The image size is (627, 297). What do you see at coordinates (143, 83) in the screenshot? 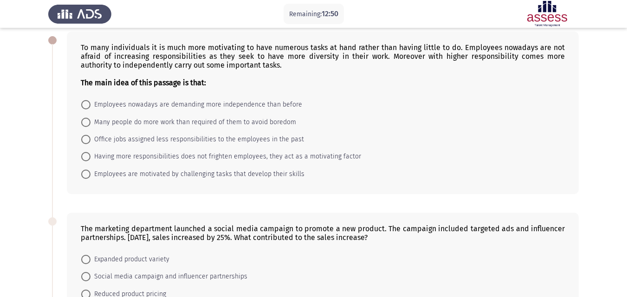
I see `b: The main idea of this passage is that:` at bounding box center [143, 83].